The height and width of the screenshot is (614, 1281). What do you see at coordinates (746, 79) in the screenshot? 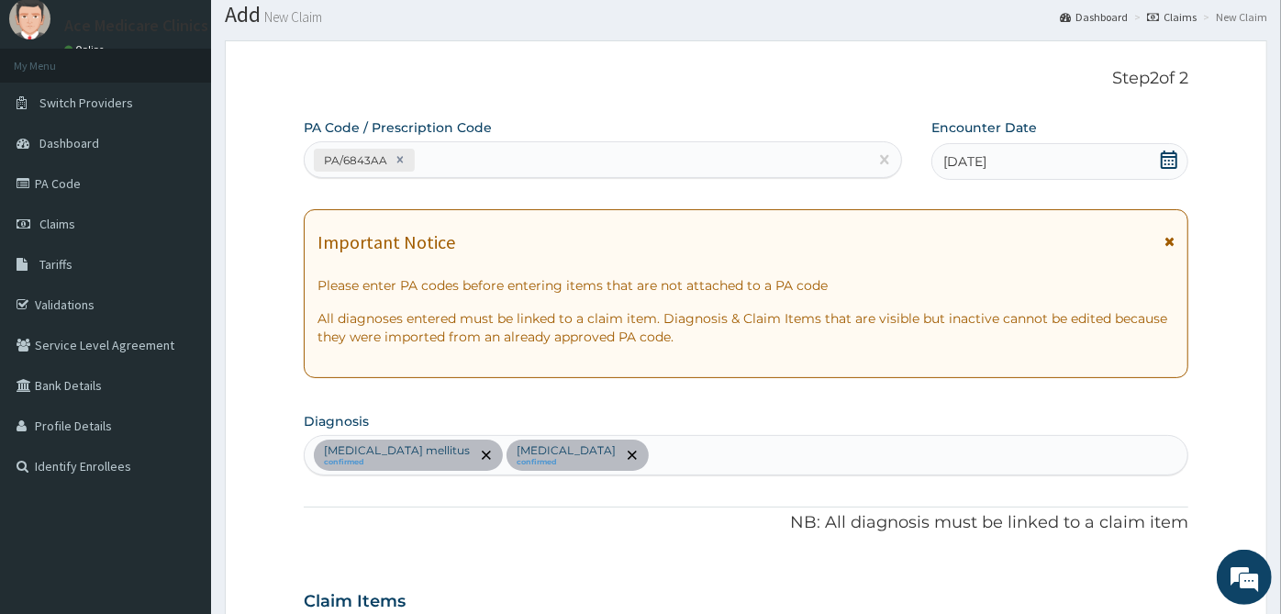
I see `p: Step 2 of 2` at bounding box center [746, 79].